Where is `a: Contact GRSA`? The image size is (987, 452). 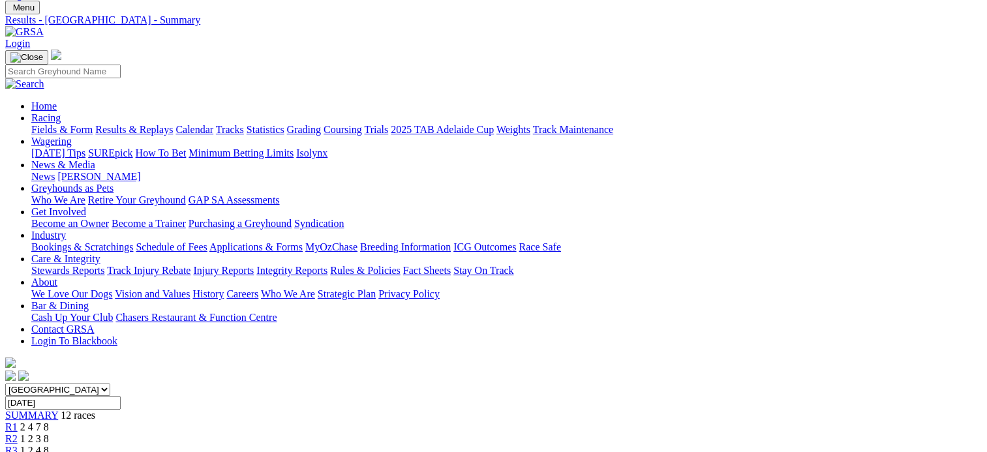 a: Contact GRSA is located at coordinates (63, 329).